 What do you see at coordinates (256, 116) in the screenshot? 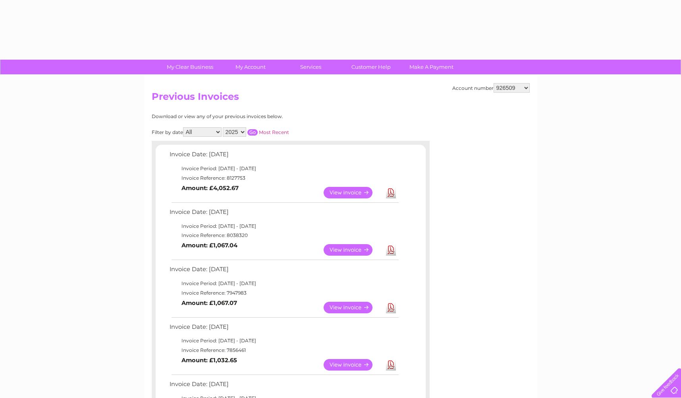
I see `div: Download or view any of your previous invoices below.` at bounding box center [256, 116].